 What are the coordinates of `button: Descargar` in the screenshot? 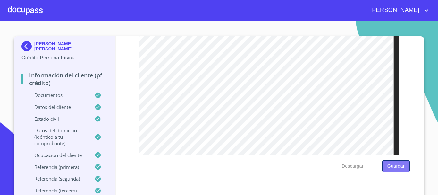 It's located at (353, 166).